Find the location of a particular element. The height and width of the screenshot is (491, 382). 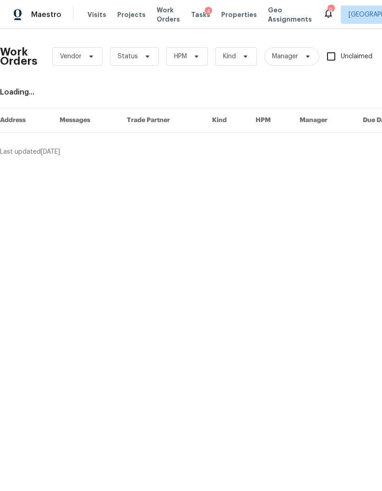

span: Kind is located at coordinates (230, 56).